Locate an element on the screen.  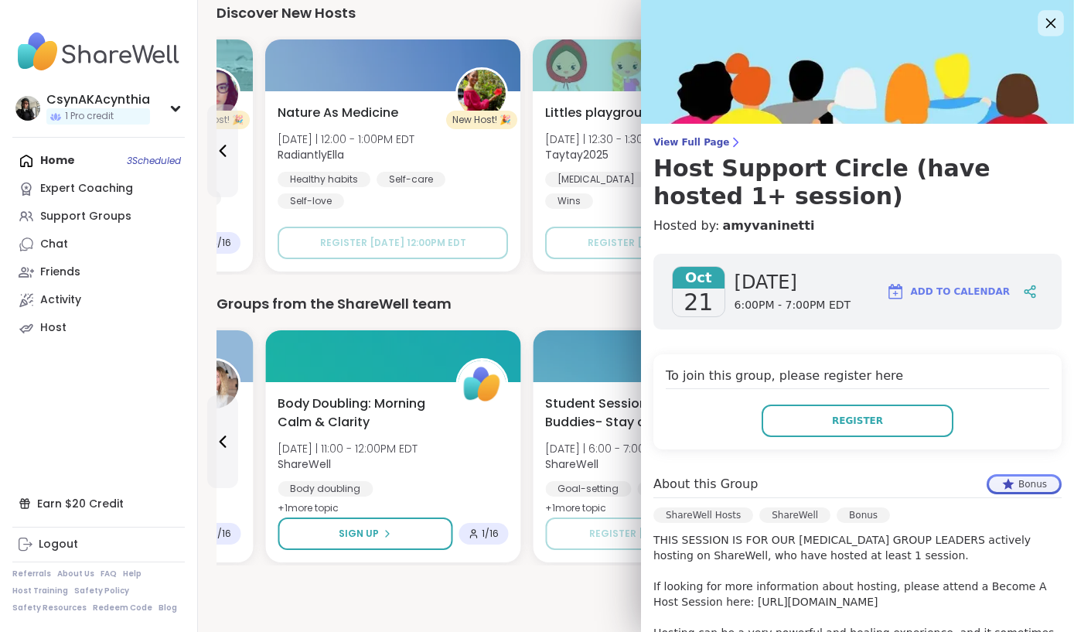
span: Add to Calendar is located at coordinates (960, 292).